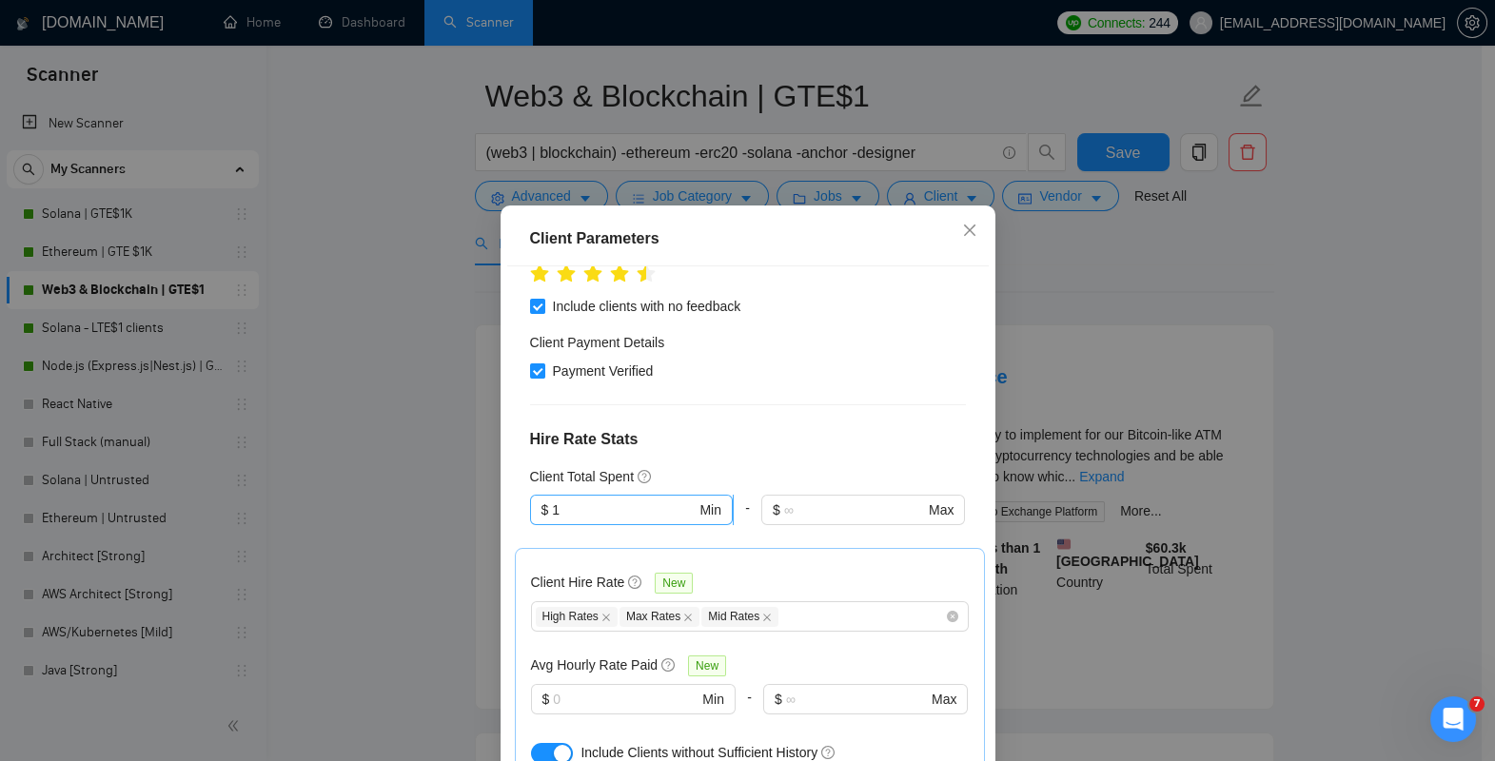 This screenshot has height=761, width=1495. I want to click on span: Mid Rates, so click(739, 617).